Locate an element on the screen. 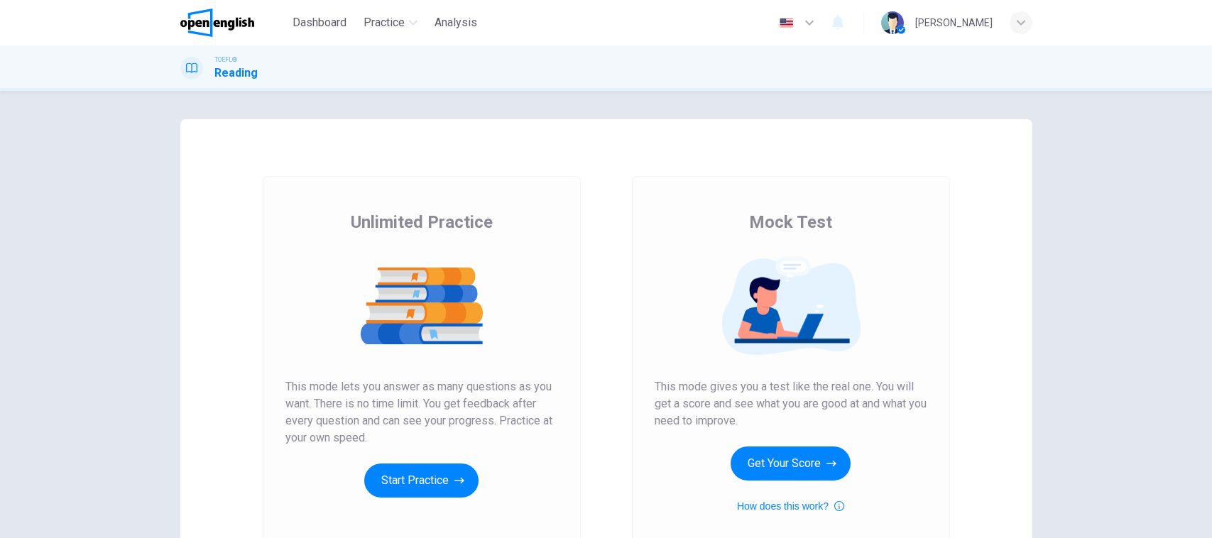  img: OpenEnglish logo is located at coordinates (217, 23).